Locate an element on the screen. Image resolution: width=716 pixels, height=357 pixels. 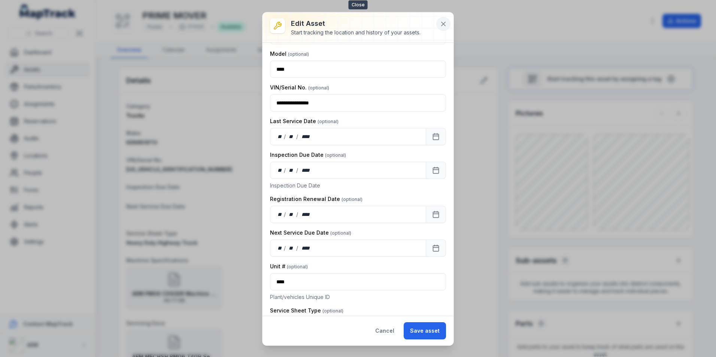
h3: Edit asset is located at coordinates (356, 24).